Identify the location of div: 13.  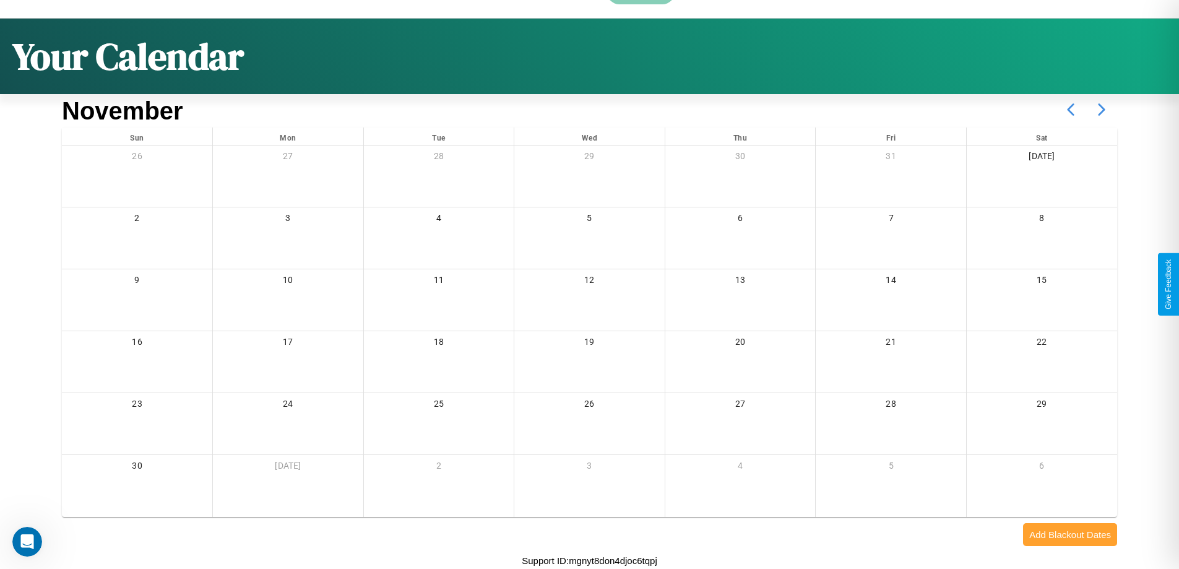
(740, 282).